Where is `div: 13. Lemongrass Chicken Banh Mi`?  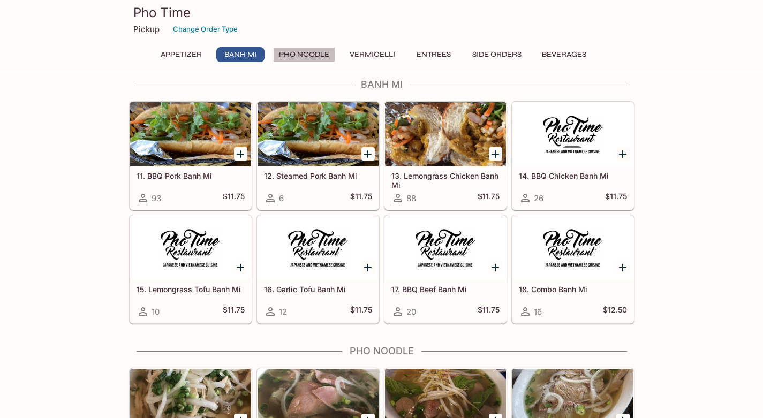
div: 13. Lemongrass Chicken Banh Mi is located at coordinates (446, 134).